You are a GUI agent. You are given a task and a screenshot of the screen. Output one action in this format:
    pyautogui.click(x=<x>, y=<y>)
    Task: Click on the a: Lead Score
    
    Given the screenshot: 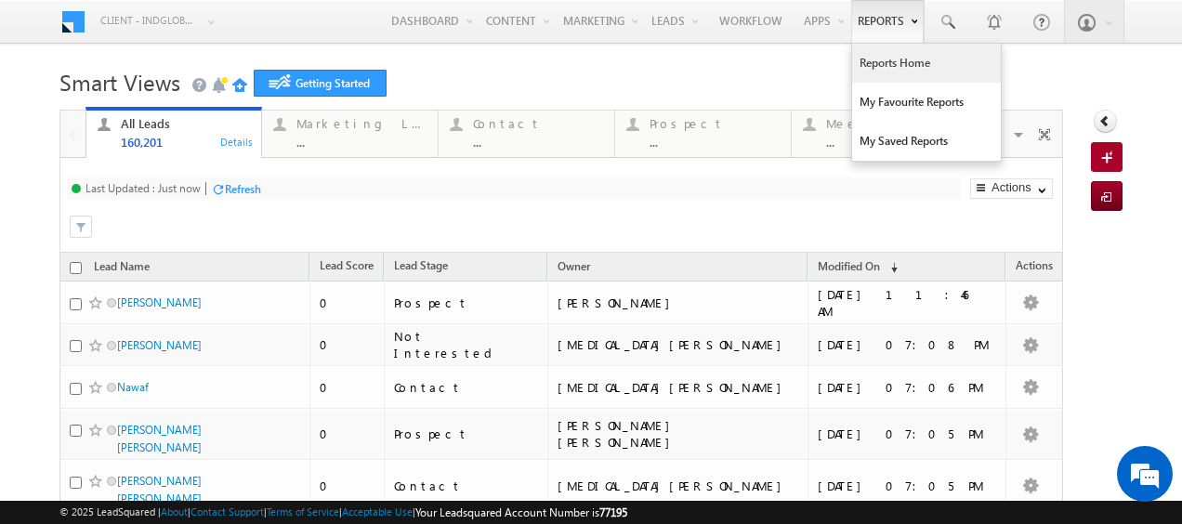 What is the action you would take?
    pyautogui.click(x=347, y=268)
    